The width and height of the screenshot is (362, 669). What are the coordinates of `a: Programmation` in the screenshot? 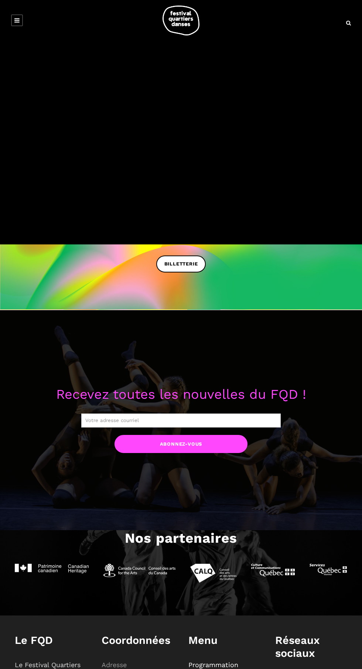 It's located at (213, 665).